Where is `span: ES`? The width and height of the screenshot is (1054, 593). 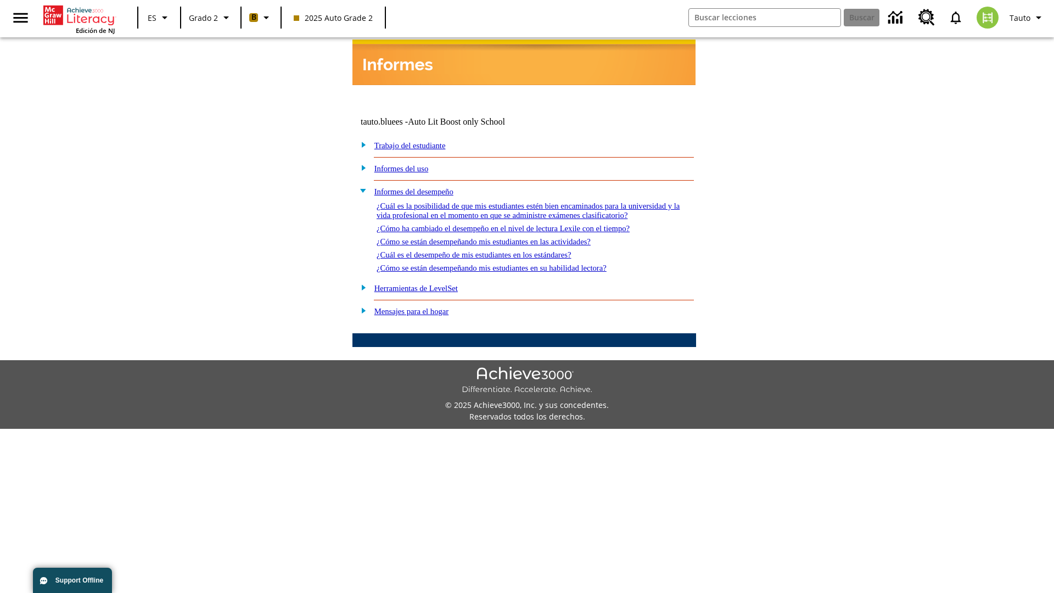
span: ES is located at coordinates (152, 18).